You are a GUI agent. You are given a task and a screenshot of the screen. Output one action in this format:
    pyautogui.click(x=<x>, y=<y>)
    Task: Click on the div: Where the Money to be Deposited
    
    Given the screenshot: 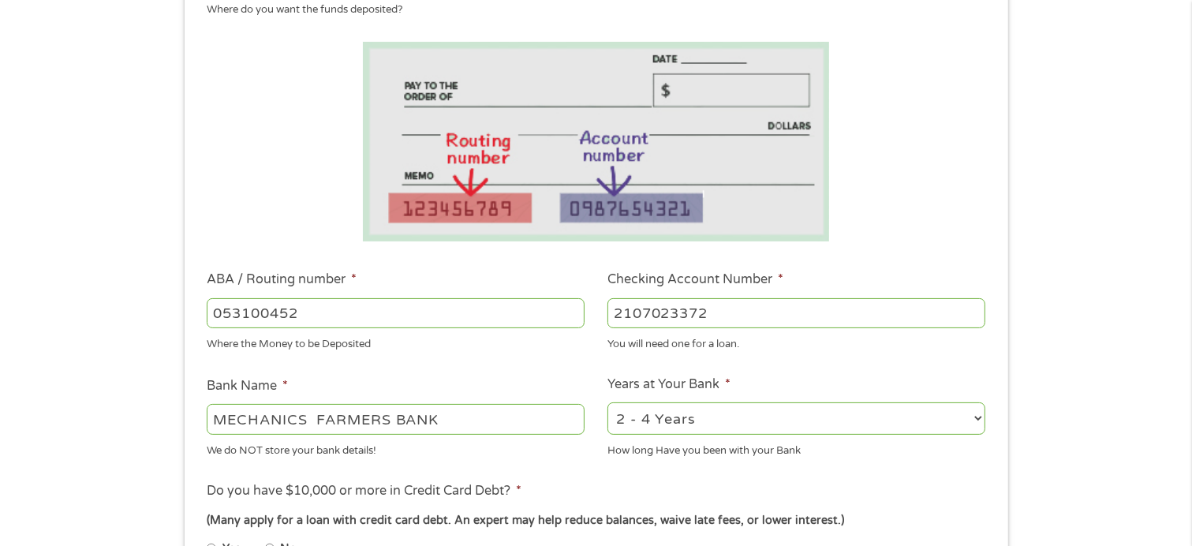 What is the action you would take?
    pyautogui.click(x=395, y=342)
    